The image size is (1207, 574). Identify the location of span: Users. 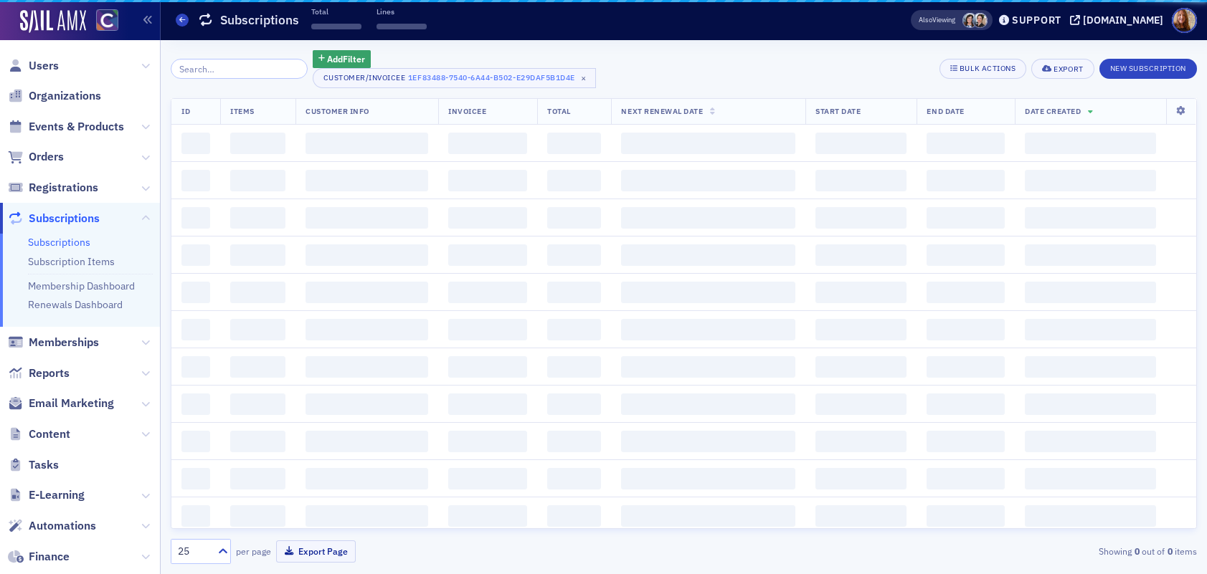
(44, 66).